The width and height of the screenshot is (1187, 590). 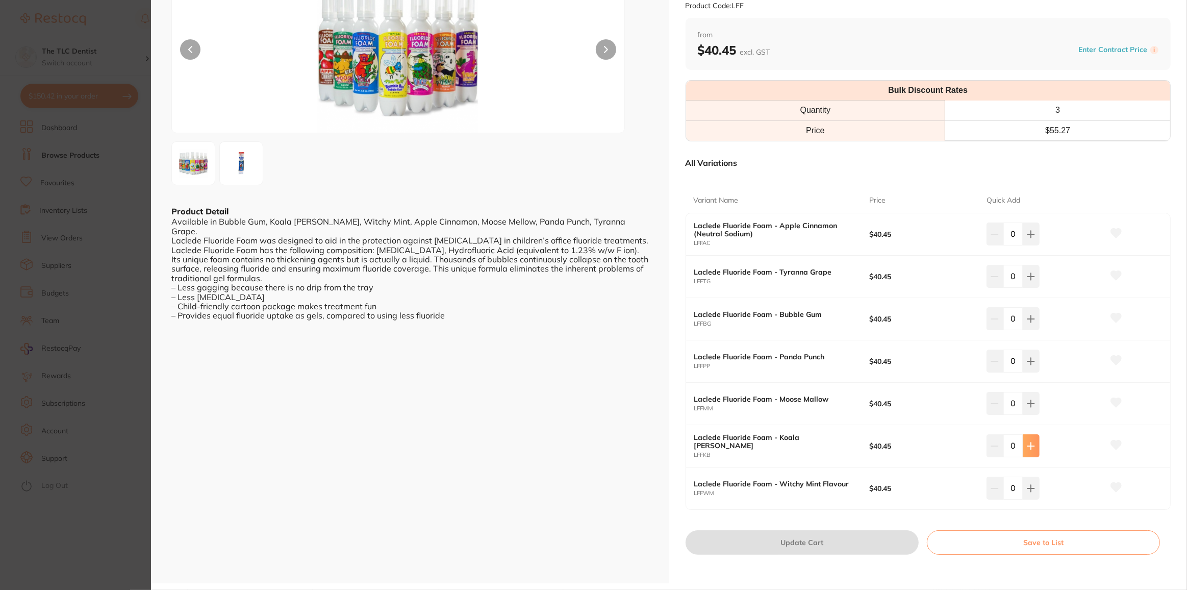 I want to click on b: Laclede Fluoride Foam - Tyranna Grape, so click(x=773, y=272).